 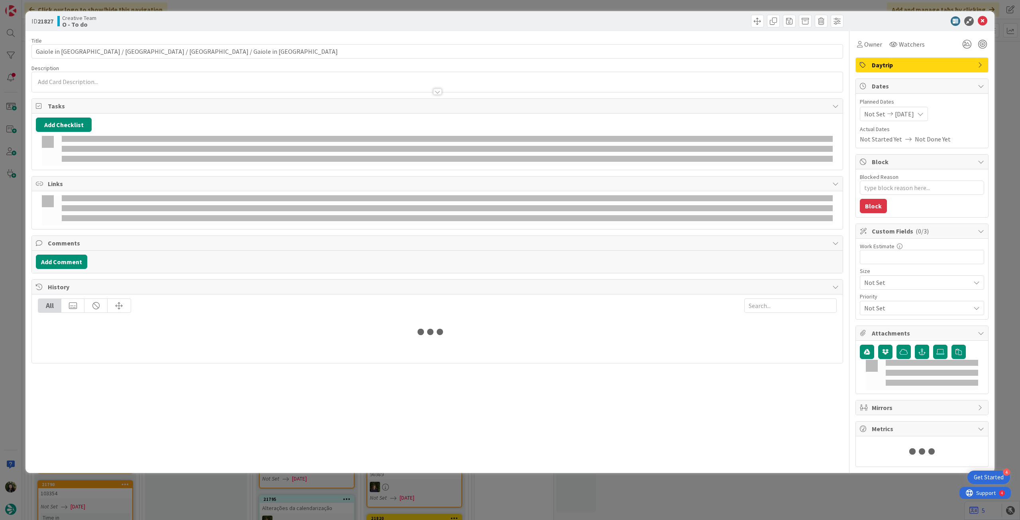 What do you see at coordinates (933, 139) in the screenshot?
I see `span: Not Done Yet` at bounding box center [933, 139].